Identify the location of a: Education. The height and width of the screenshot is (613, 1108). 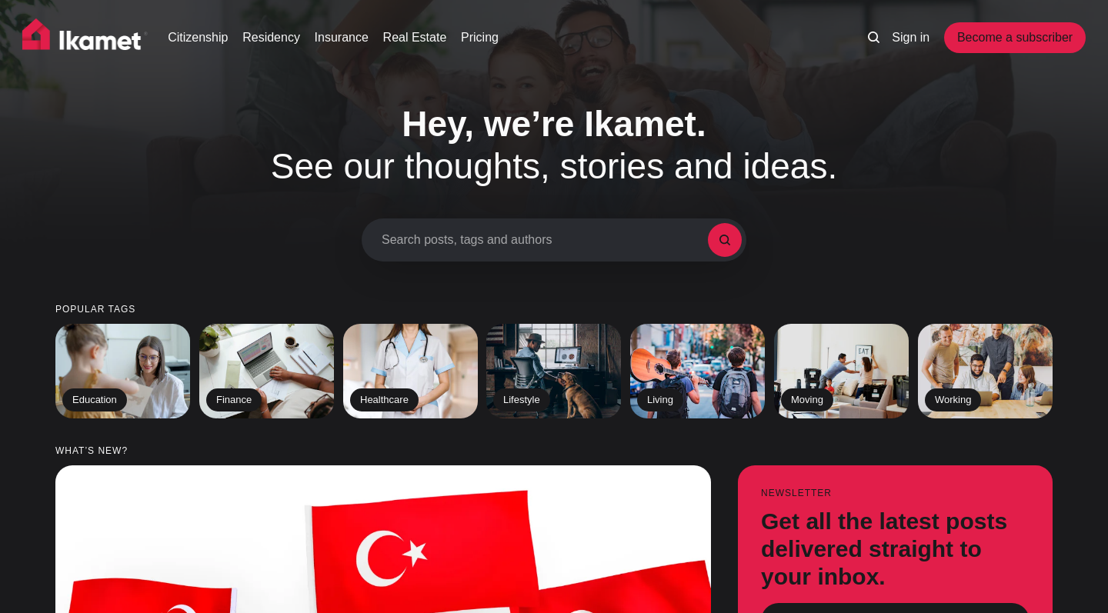
(122, 371).